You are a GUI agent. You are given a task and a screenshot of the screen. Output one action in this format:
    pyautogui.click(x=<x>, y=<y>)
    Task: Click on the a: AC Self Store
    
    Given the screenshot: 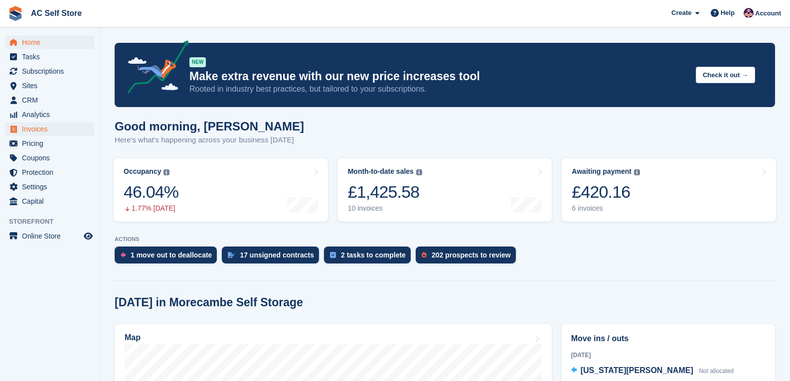 What is the action you would take?
    pyautogui.click(x=56, y=13)
    